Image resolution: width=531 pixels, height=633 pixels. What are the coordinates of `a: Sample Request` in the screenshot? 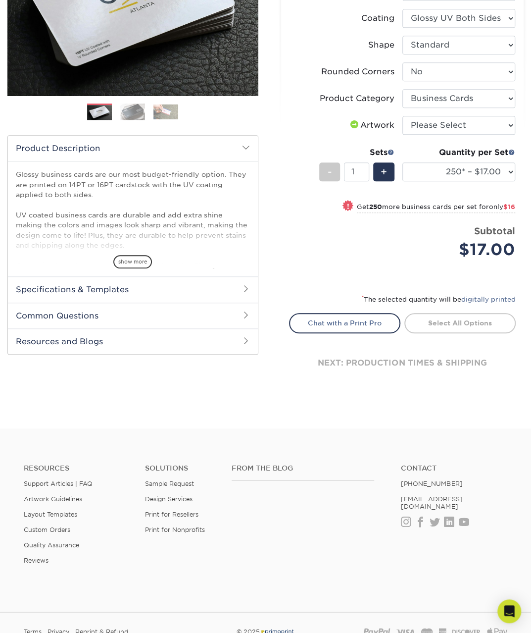 It's located at (169, 483).